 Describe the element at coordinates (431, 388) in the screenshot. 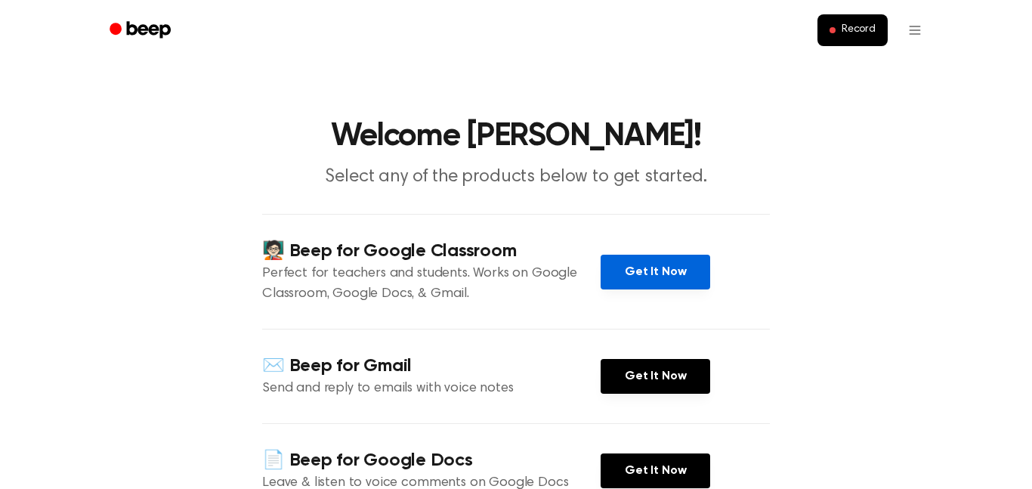

I see `p: Send and reply to emails with voice notes` at that location.